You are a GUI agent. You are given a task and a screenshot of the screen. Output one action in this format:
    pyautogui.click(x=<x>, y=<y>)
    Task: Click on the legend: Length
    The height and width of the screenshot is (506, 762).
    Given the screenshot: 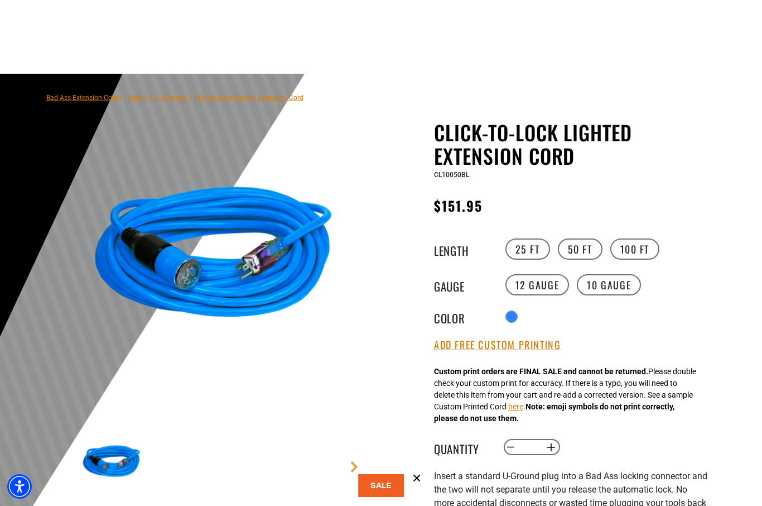 What is the action you would take?
    pyautogui.click(x=462, y=249)
    